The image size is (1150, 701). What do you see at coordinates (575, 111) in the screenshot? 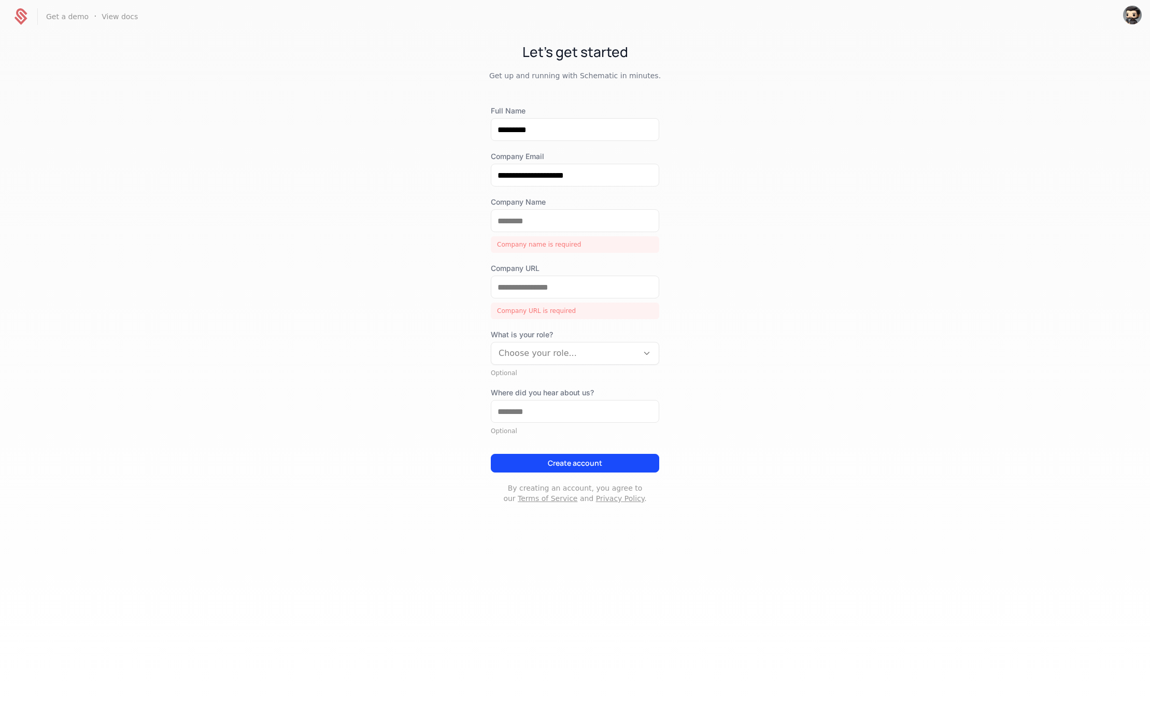
I see `label: Full Name` at bounding box center [575, 111].